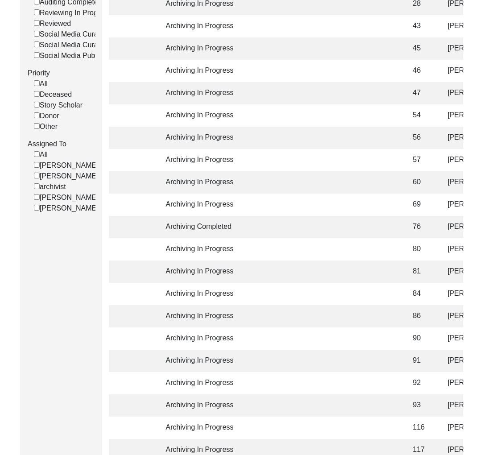 Image resolution: width=491 pixels, height=455 pixels. What do you see at coordinates (62, 144) in the screenshot?
I see `label: Assigned To` at bounding box center [62, 144].